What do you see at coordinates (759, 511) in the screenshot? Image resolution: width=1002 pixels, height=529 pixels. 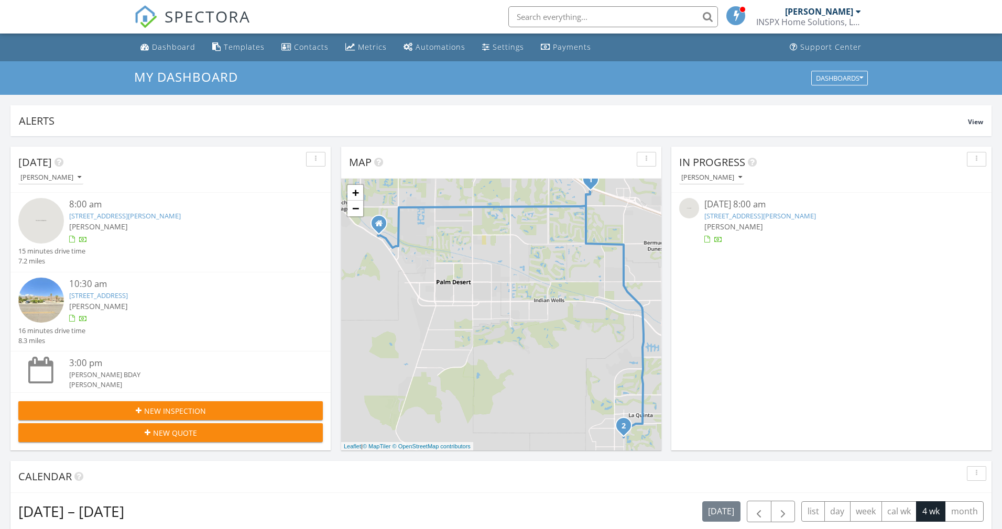 I see `button: Previous` at bounding box center [759, 511].